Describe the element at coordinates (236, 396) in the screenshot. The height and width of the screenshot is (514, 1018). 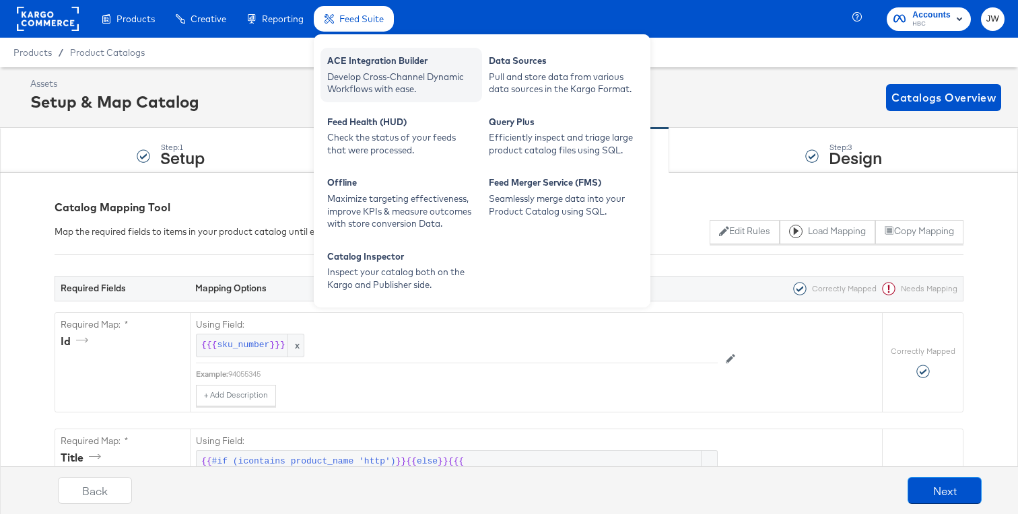
I see `button: + Add Description` at that location.